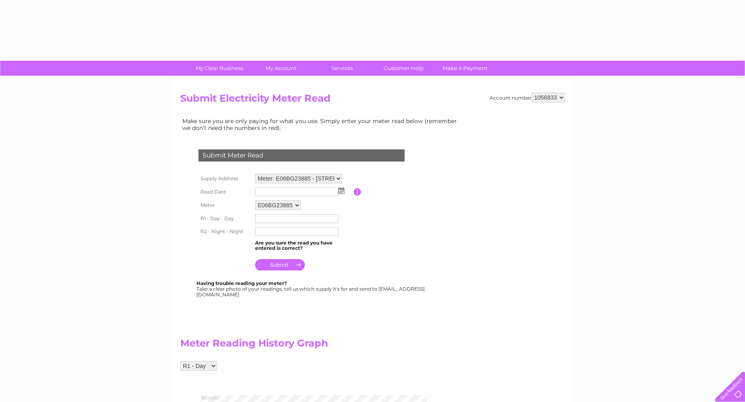 This screenshot has height=402, width=745. What do you see at coordinates (281, 68) in the screenshot?
I see `a: My Account` at bounding box center [281, 68].